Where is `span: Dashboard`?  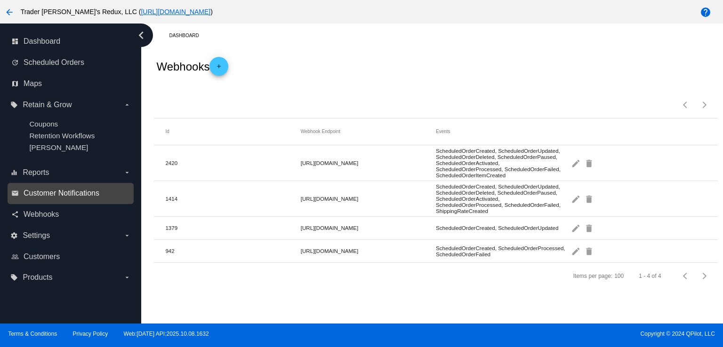 span: Dashboard is located at coordinates (42, 41).